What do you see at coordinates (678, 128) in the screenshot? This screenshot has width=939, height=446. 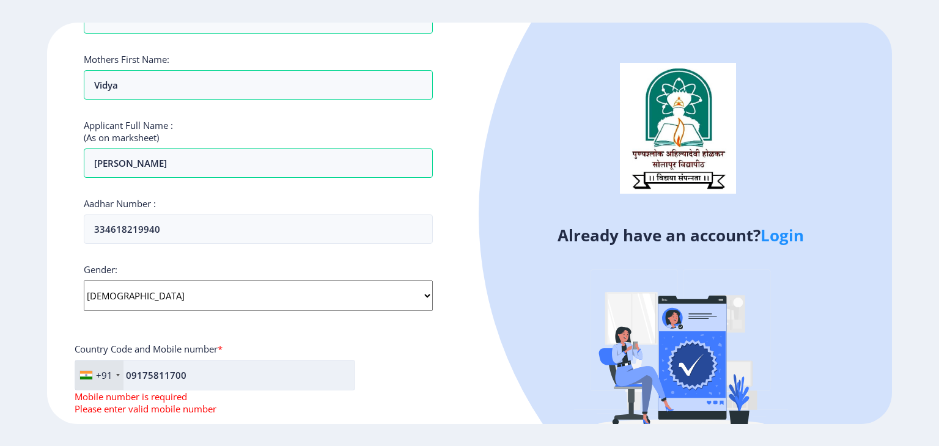 I see `img: logo` at bounding box center [678, 128].